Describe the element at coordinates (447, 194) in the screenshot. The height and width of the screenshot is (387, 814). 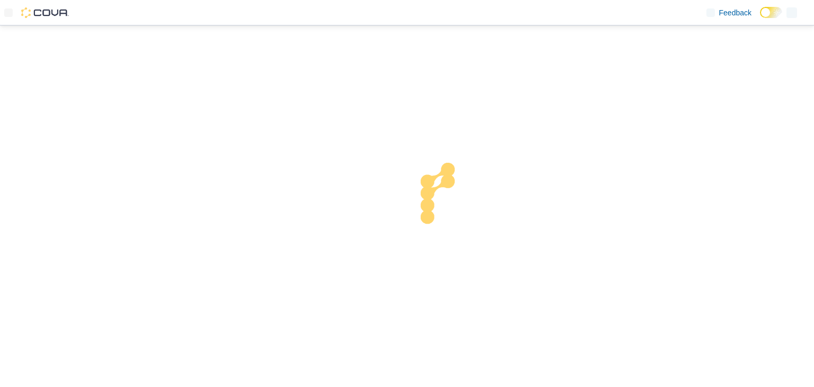
I see `img: cova-loader` at that location.